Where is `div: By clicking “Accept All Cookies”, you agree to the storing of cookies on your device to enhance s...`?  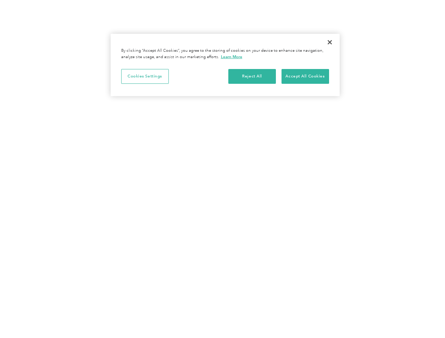
div: By clicking “Accept All Cookies”, you agree to the storing of cookies on your device to enhance s... is located at coordinates (225, 54).